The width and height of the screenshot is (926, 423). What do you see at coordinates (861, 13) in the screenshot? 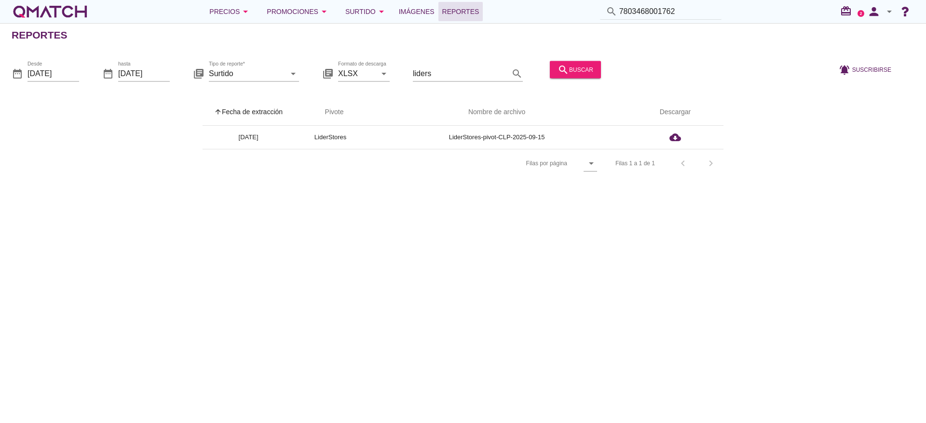
I see `text: 2` at bounding box center [861, 13].